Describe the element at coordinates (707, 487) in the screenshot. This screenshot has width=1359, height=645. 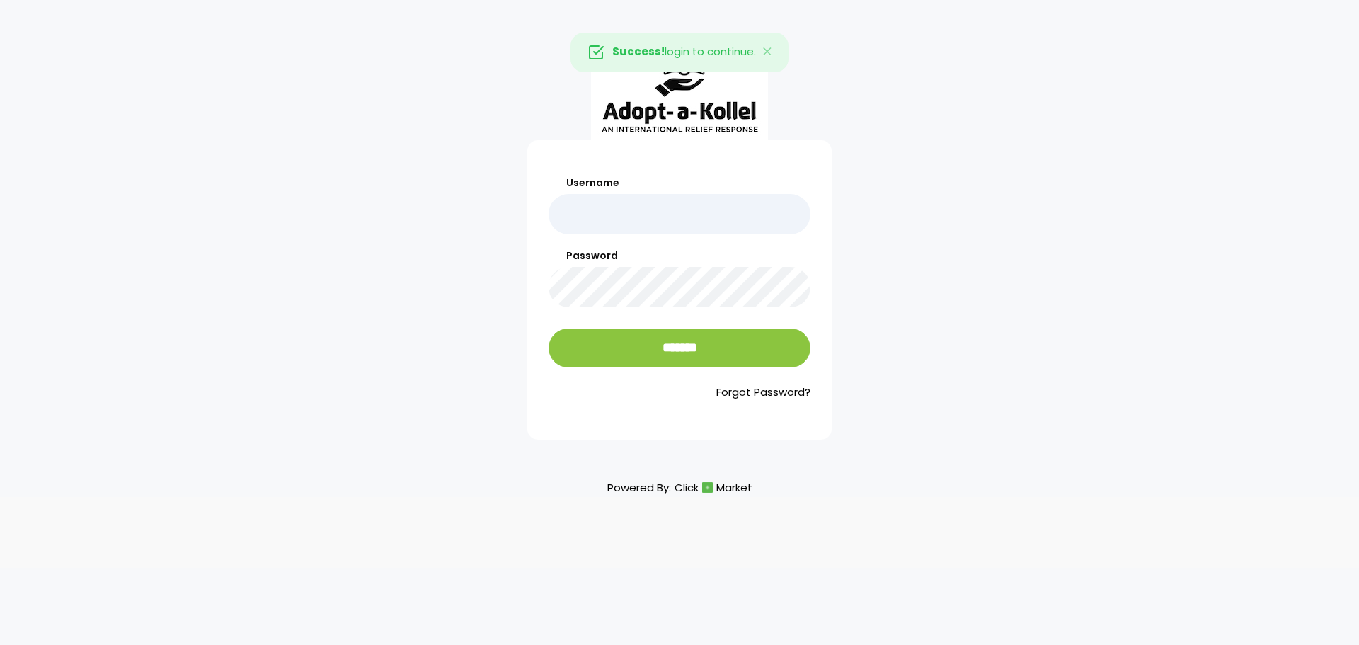
I see `img: cm_icon.png` at that location.